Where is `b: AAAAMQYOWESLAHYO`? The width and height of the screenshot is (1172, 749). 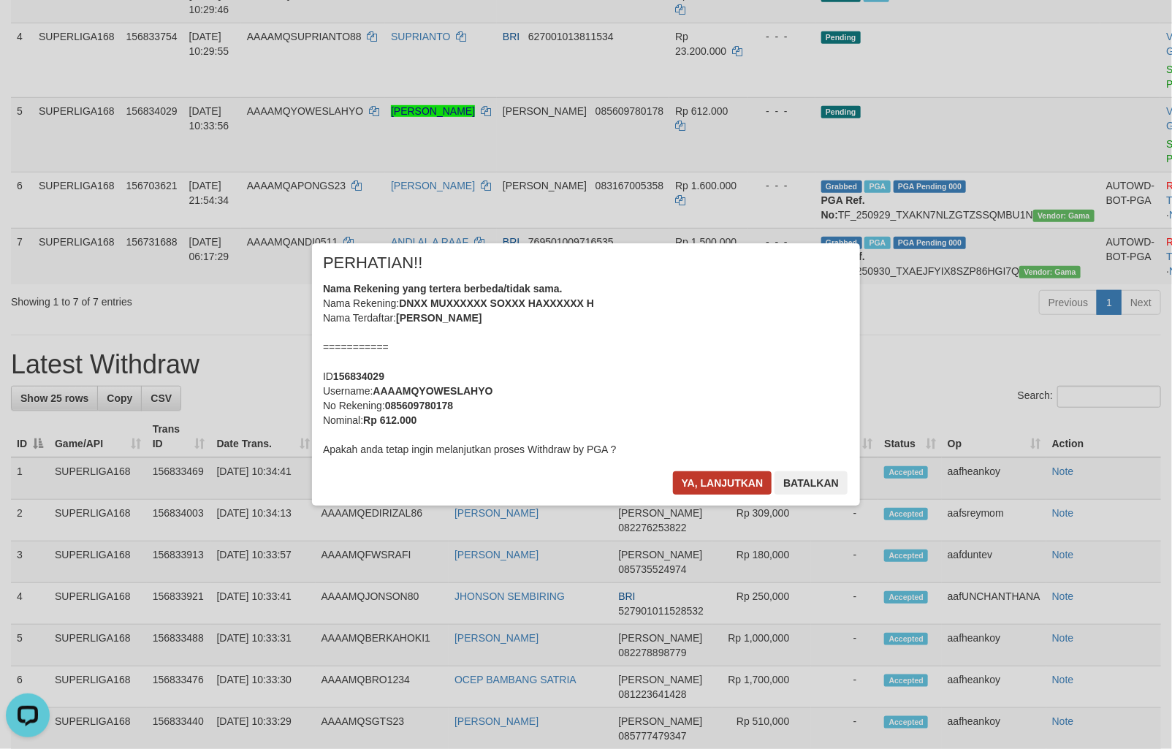 b: AAAAMQYOWESLAHYO is located at coordinates (433, 391).